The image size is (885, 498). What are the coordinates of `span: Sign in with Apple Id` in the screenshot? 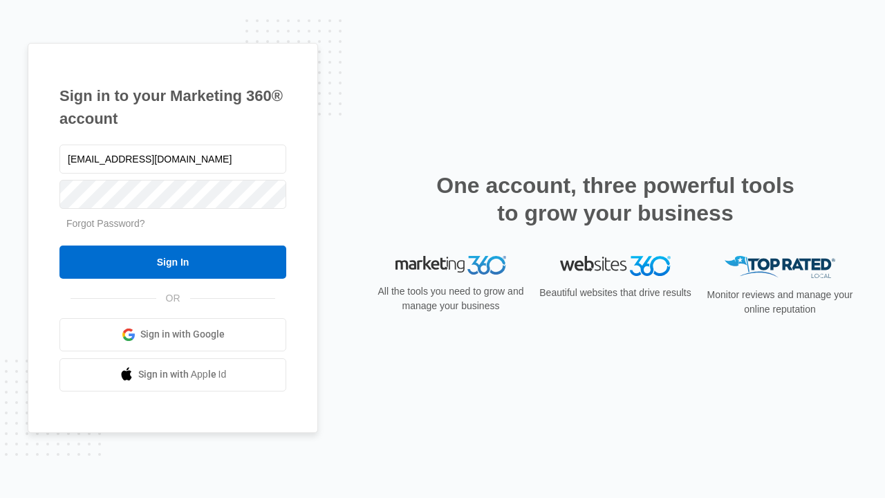 It's located at (182, 374).